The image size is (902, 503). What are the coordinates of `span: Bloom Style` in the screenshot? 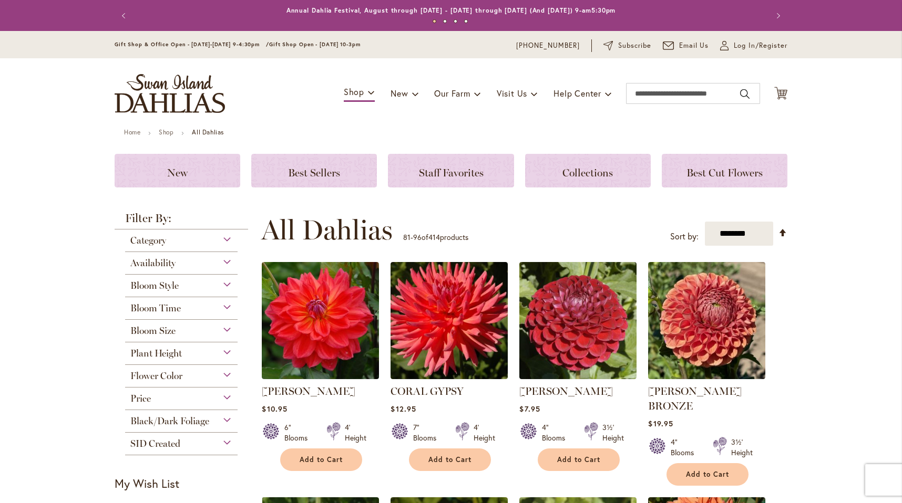 It's located at (154, 286).